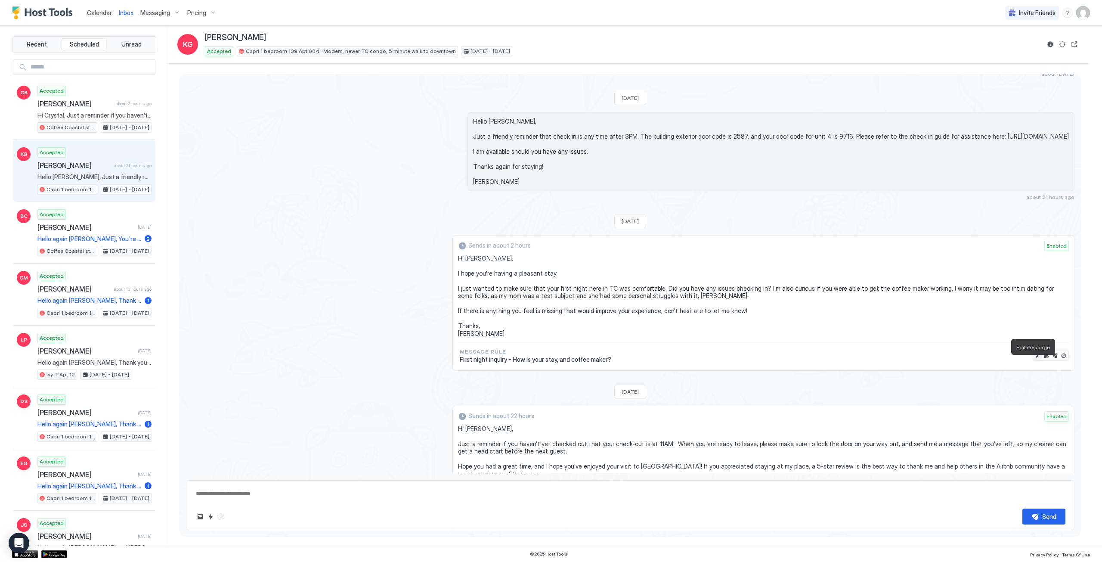  What do you see at coordinates (1076, 554) in the screenshot?
I see `span: Terms Of Use` at bounding box center [1076, 554].